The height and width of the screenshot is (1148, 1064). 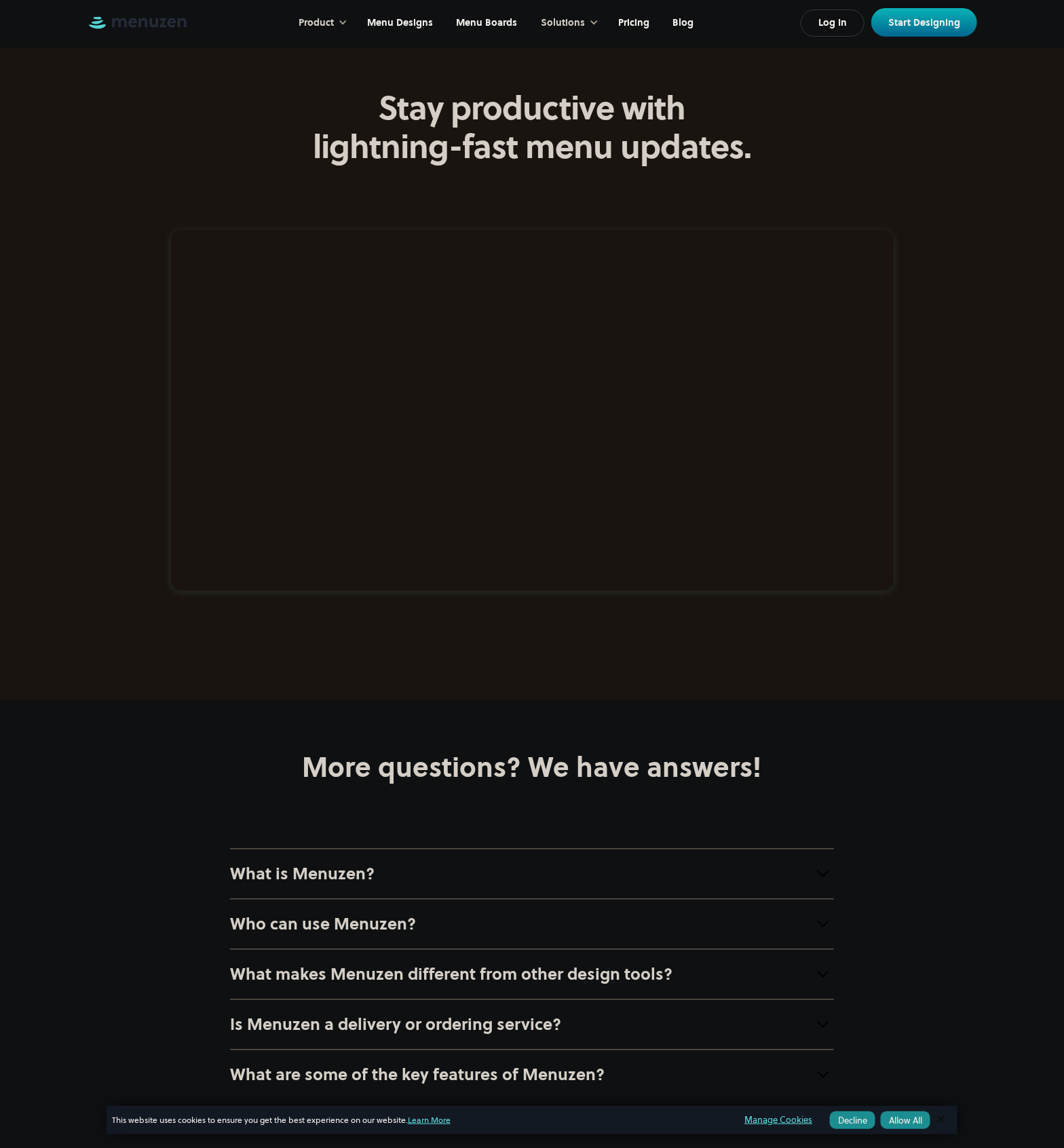 I want to click on a: Learn More, so click(x=429, y=1120).